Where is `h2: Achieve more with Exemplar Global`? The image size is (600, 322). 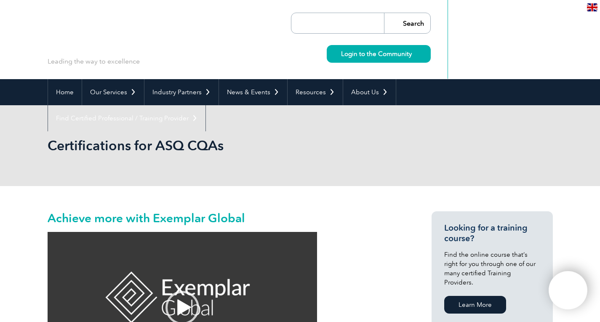 h2: Achieve more with Exemplar Global is located at coordinates (224, 218).